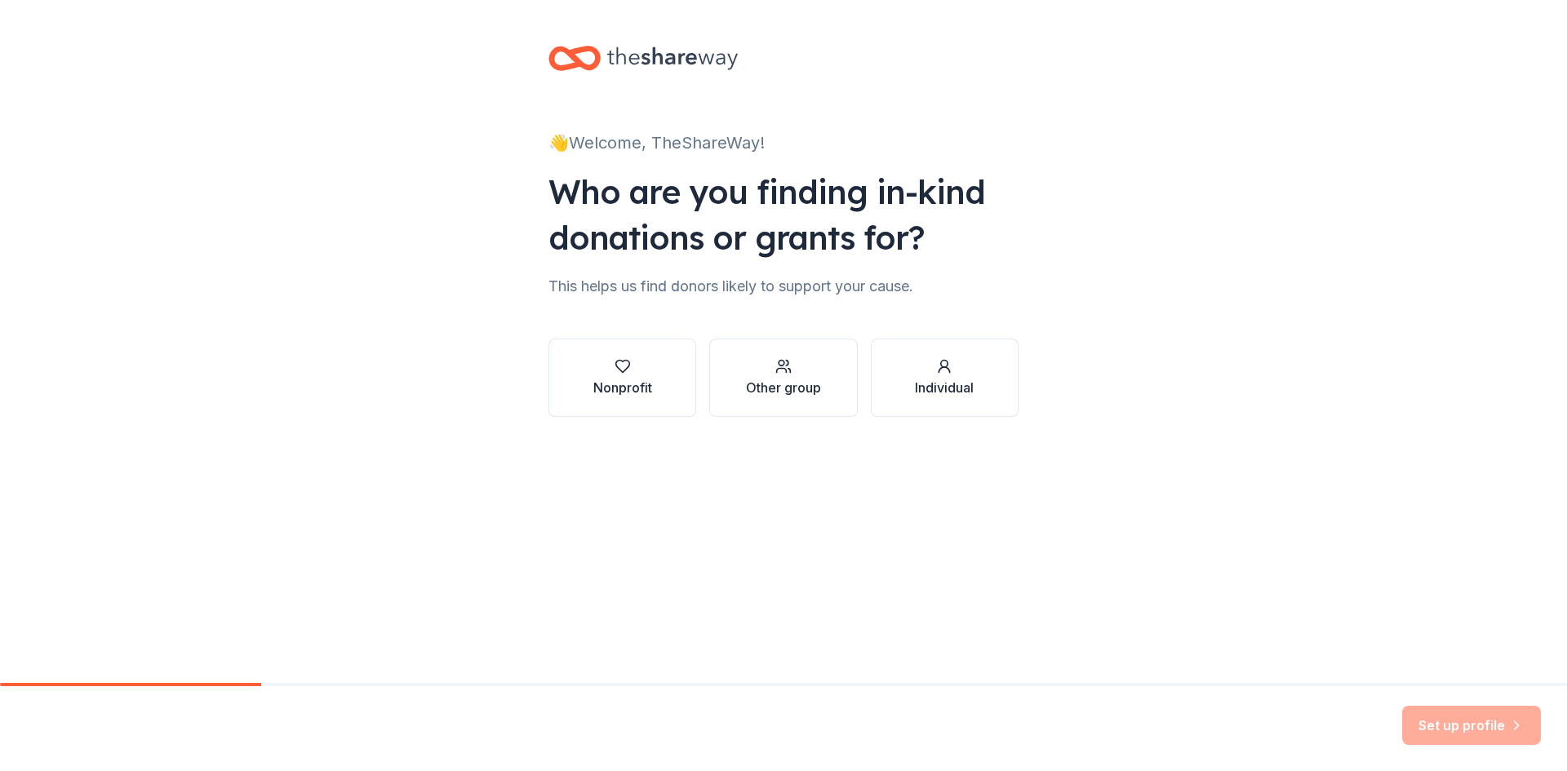 The height and width of the screenshot is (771, 1567). I want to click on div: Individual, so click(944, 388).